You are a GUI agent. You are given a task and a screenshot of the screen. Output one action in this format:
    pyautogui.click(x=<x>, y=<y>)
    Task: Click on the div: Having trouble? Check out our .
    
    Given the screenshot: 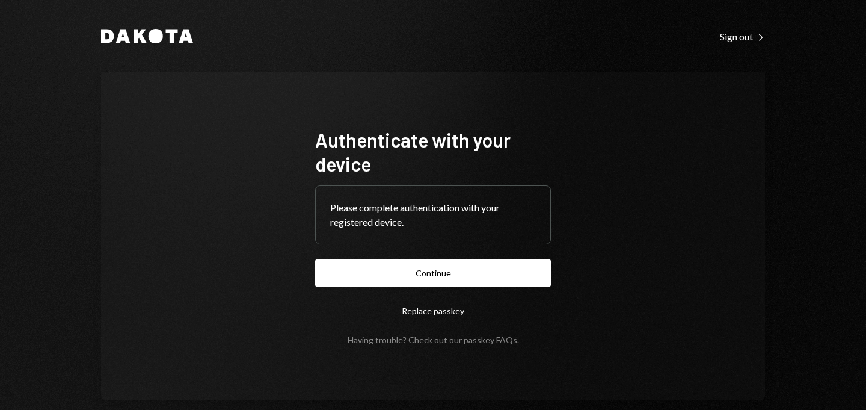 What is the action you would take?
    pyautogui.click(x=433, y=339)
    